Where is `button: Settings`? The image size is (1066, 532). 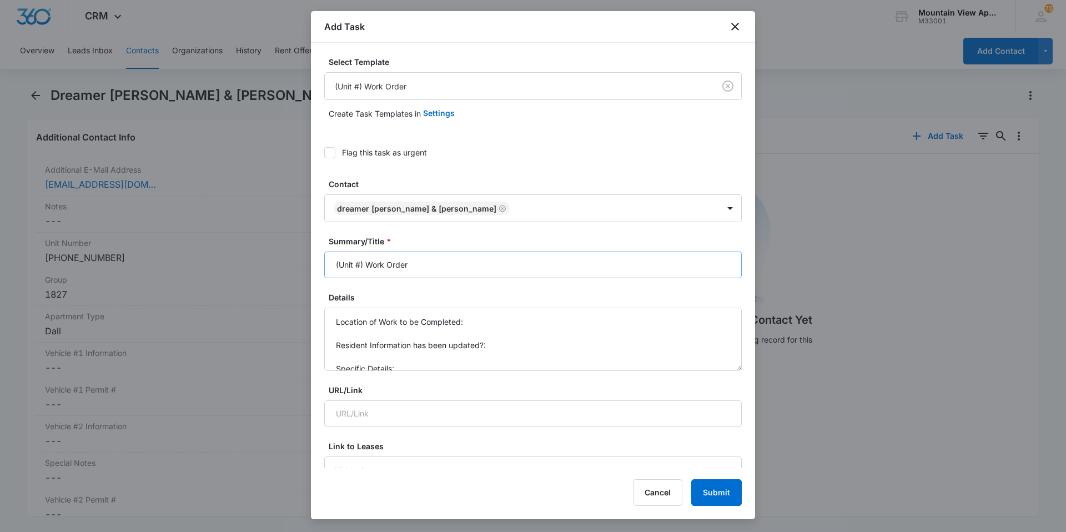 button: Settings is located at coordinates (439, 113).